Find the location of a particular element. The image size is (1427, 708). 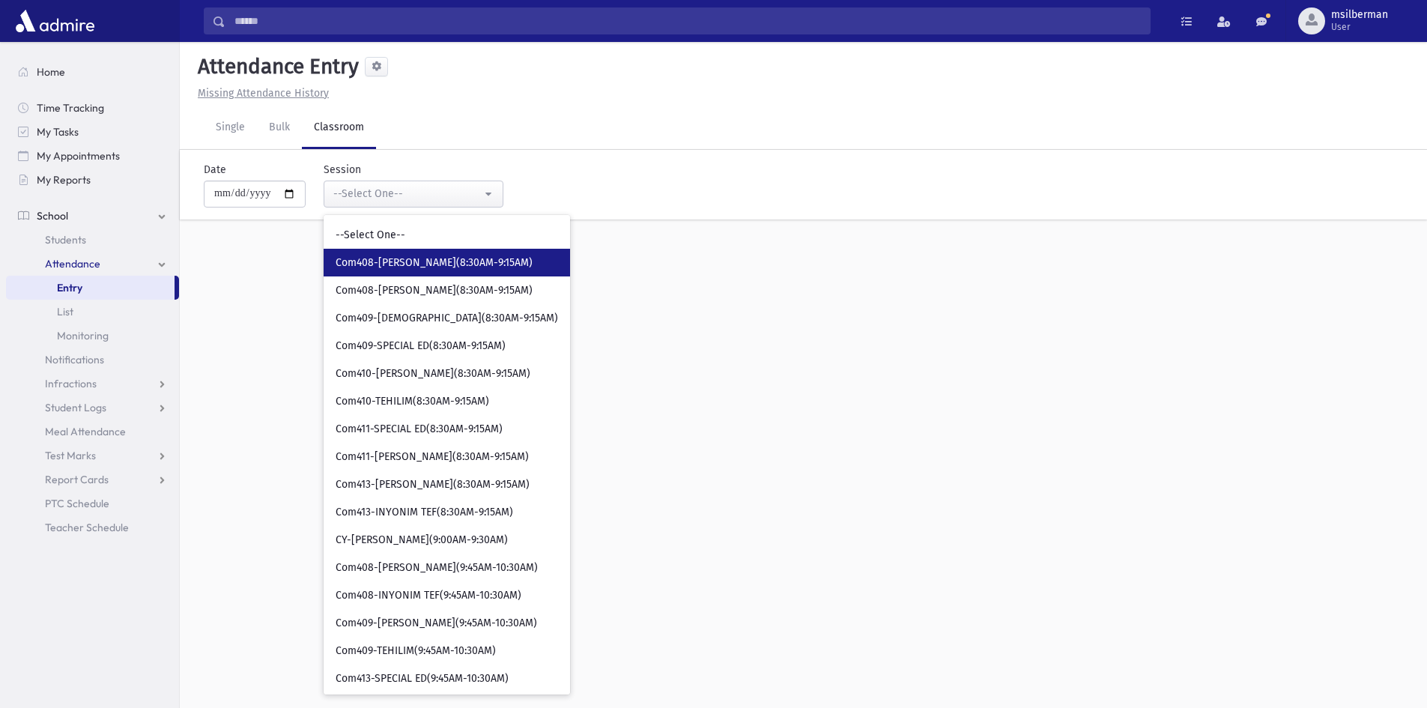

a: Meal Attendance is located at coordinates (92, 431).